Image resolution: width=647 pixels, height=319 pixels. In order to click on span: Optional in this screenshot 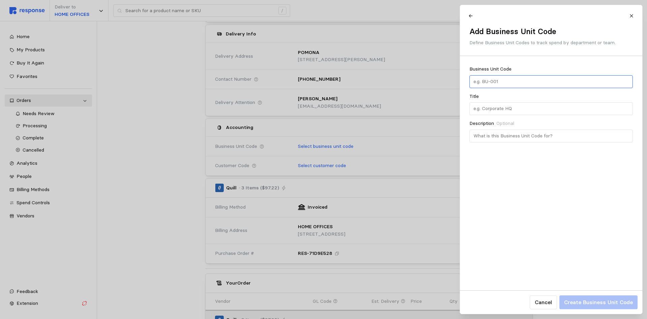, I will do `click(505, 123)`.